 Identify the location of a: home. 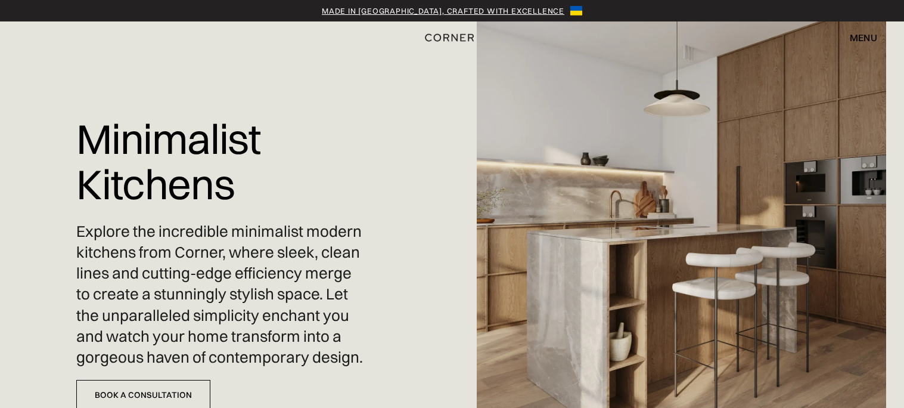
(452, 38).